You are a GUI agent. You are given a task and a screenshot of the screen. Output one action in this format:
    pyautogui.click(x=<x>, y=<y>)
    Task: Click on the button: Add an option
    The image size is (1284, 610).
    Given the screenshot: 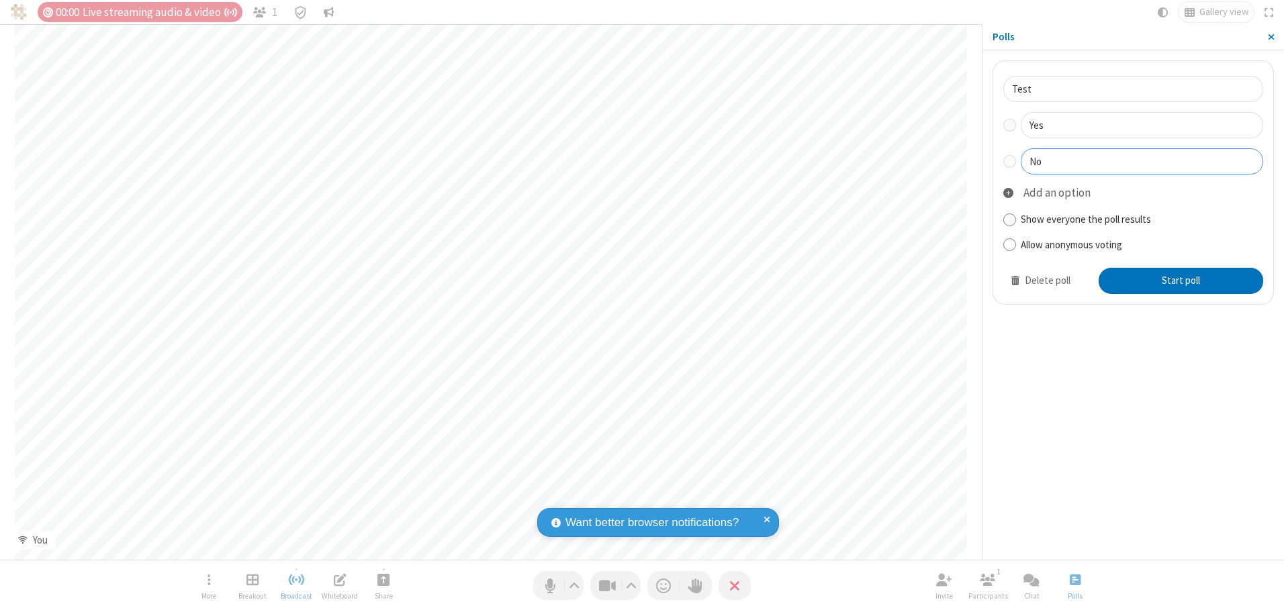 What is the action you would take?
    pyautogui.click(x=1133, y=193)
    